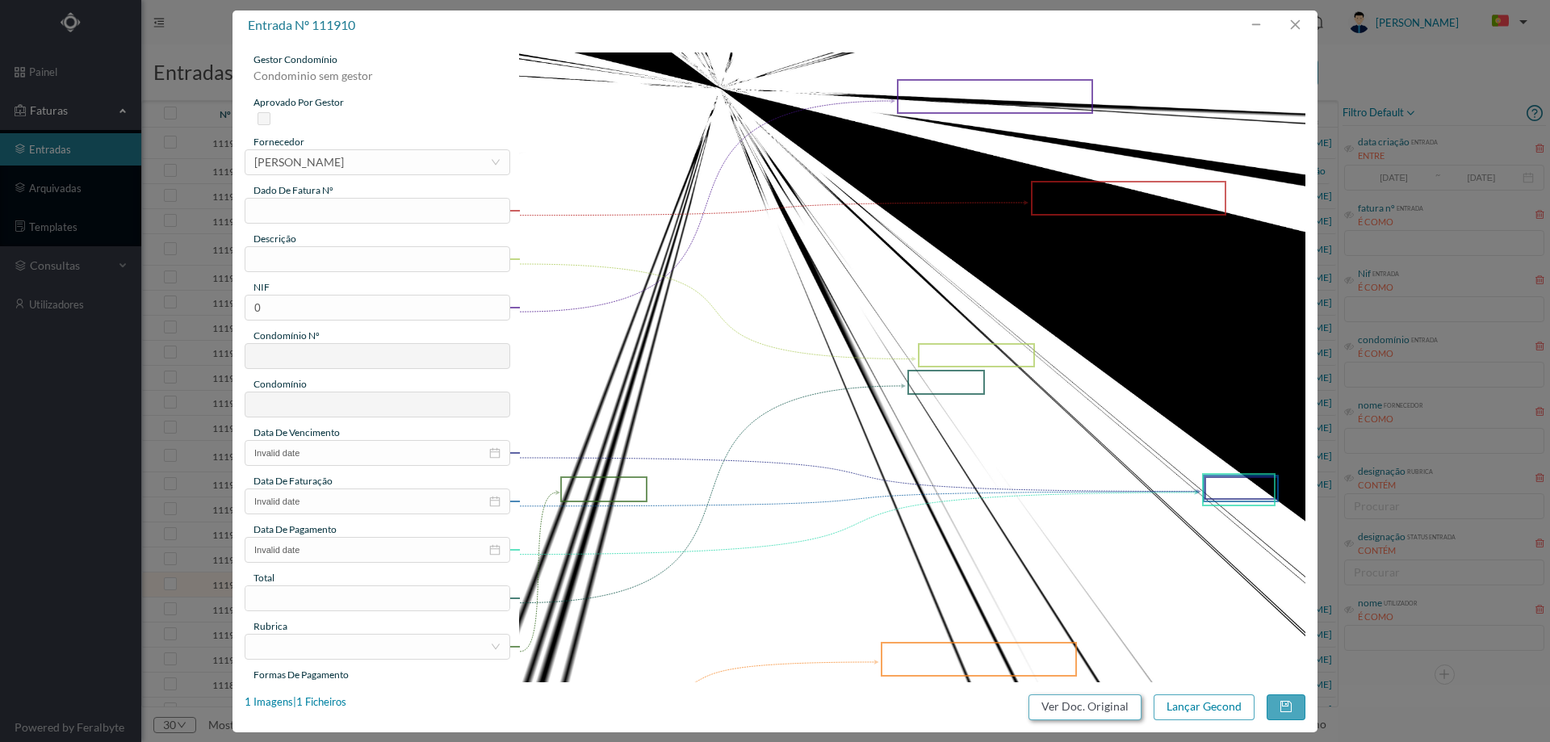 Image resolution: width=1550 pixels, height=742 pixels. What do you see at coordinates (274, 238) in the screenshot?
I see `span: descrição` at bounding box center [274, 238].